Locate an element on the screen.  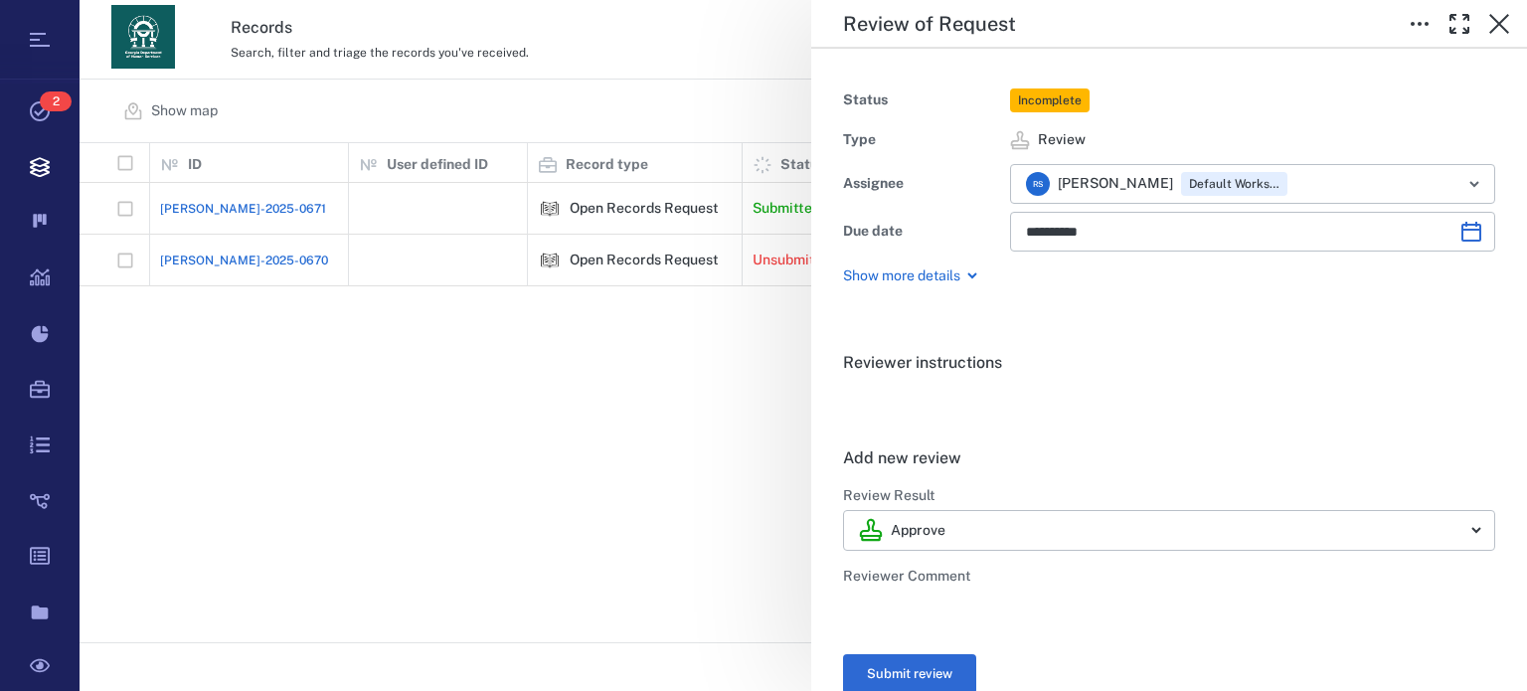
div: Type is located at coordinates (923, 140).